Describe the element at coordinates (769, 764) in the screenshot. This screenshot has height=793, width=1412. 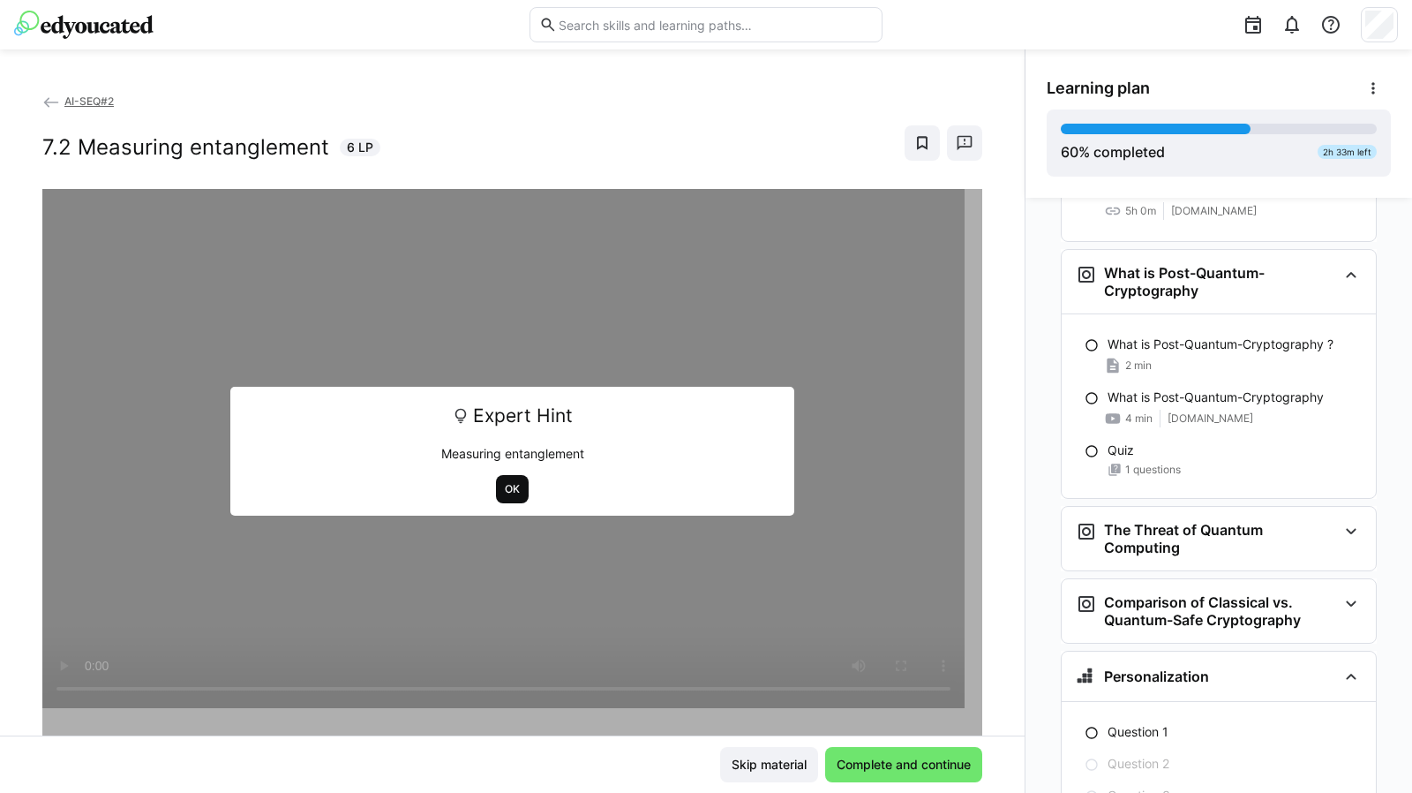
I see `button: Skip material` at that location.